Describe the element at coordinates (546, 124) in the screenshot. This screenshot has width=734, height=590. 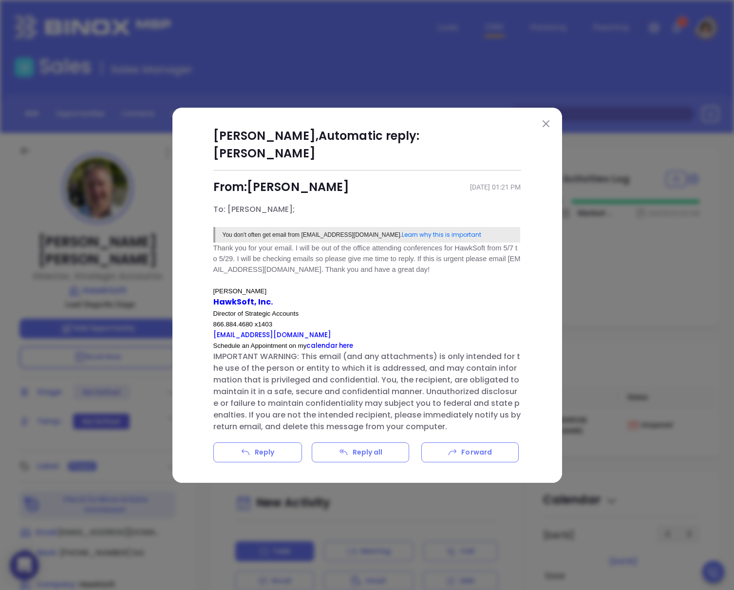
I see `img: close modal` at that location.